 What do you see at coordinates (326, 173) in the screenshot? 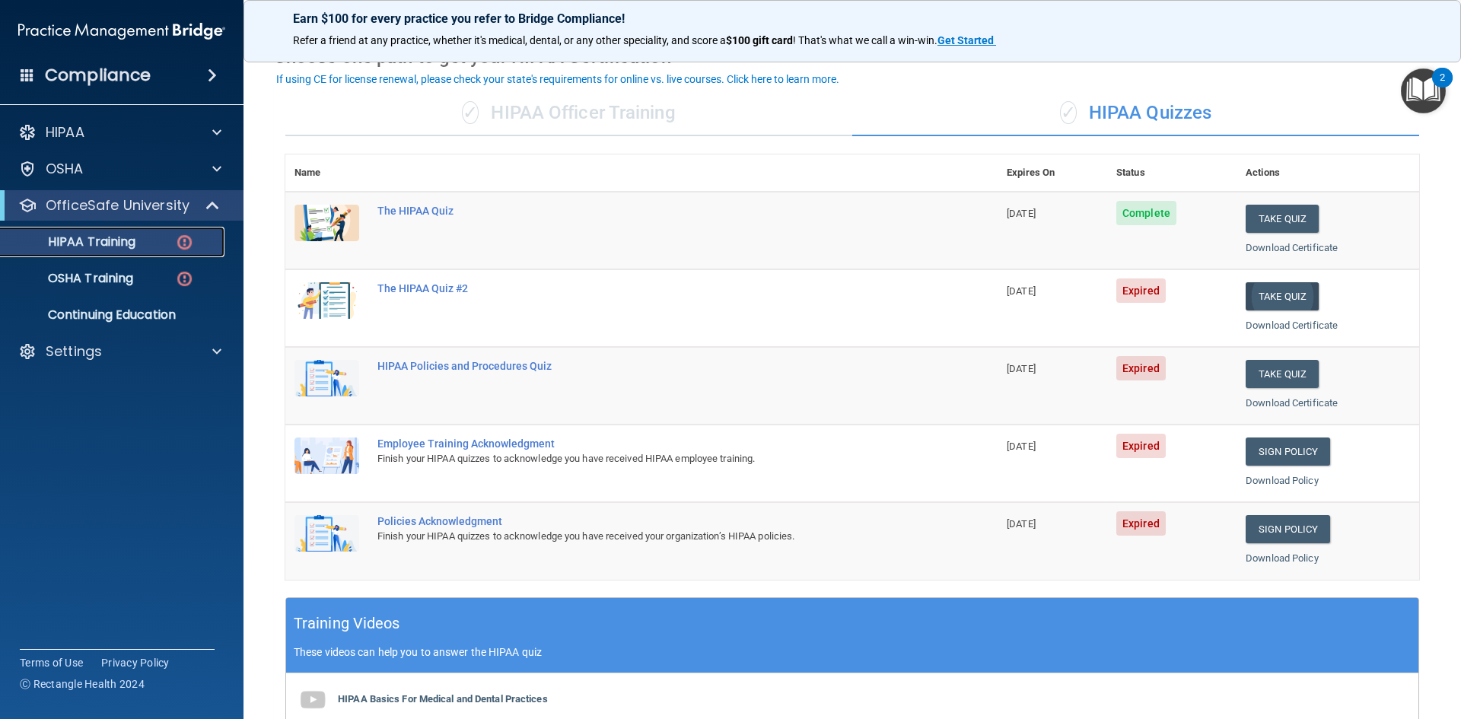
I see `th: Name` at bounding box center [326, 173].